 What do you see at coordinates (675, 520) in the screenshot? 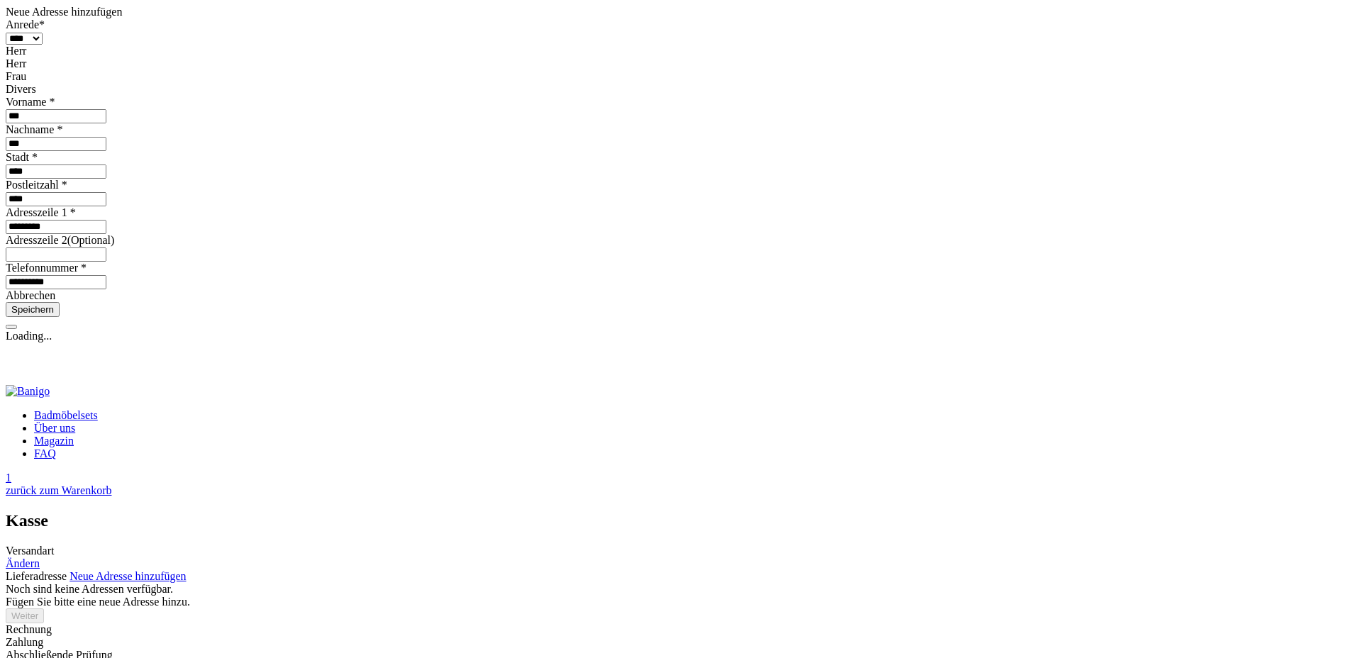
I see `h1: Kasse` at bounding box center [675, 520].